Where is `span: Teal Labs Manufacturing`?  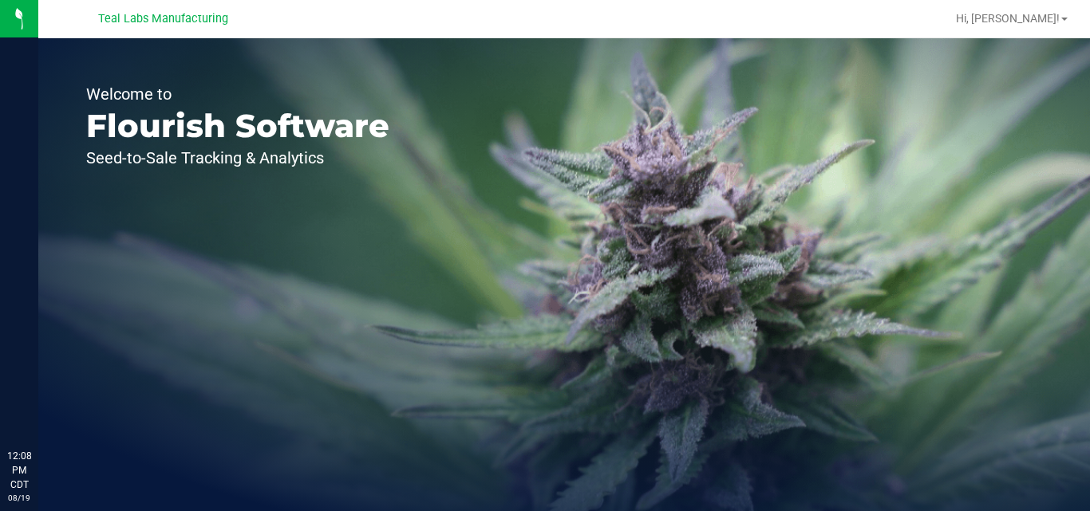
span: Teal Labs Manufacturing is located at coordinates (163, 18).